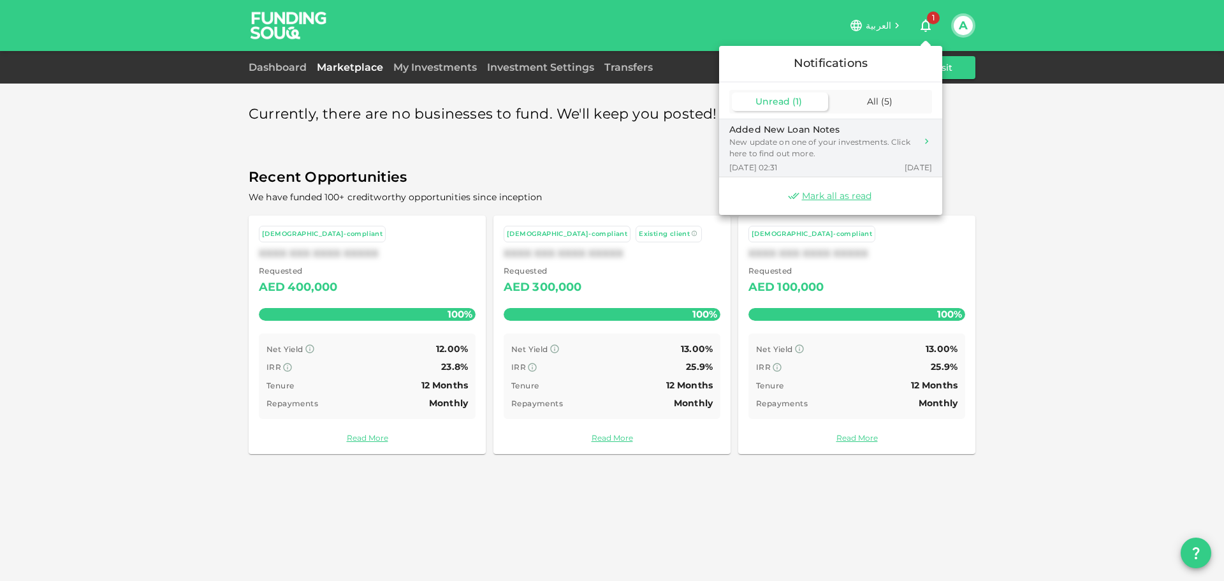 Image resolution: width=1224 pixels, height=581 pixels. I want to click on span: Mark all as read, so click(836, 196).